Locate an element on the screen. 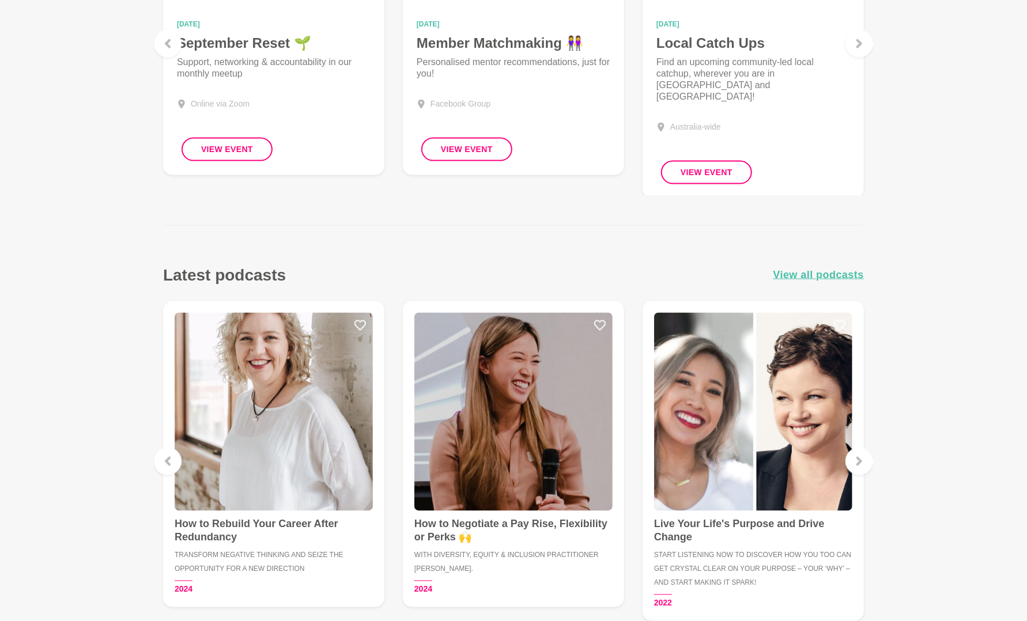 The width and height of the screenshot is (1027, 621). div: Facebook Group is located at coordinates (461, 104).